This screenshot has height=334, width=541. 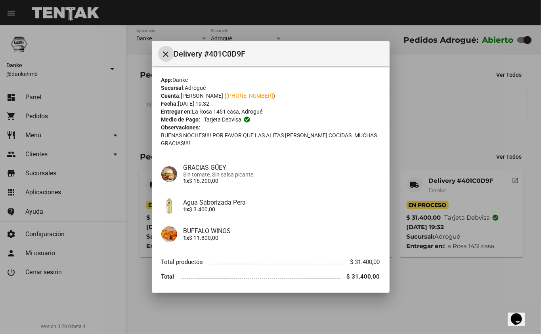 I want to click on span: Delivery #401C0D9F, so click(x=278, y=54).